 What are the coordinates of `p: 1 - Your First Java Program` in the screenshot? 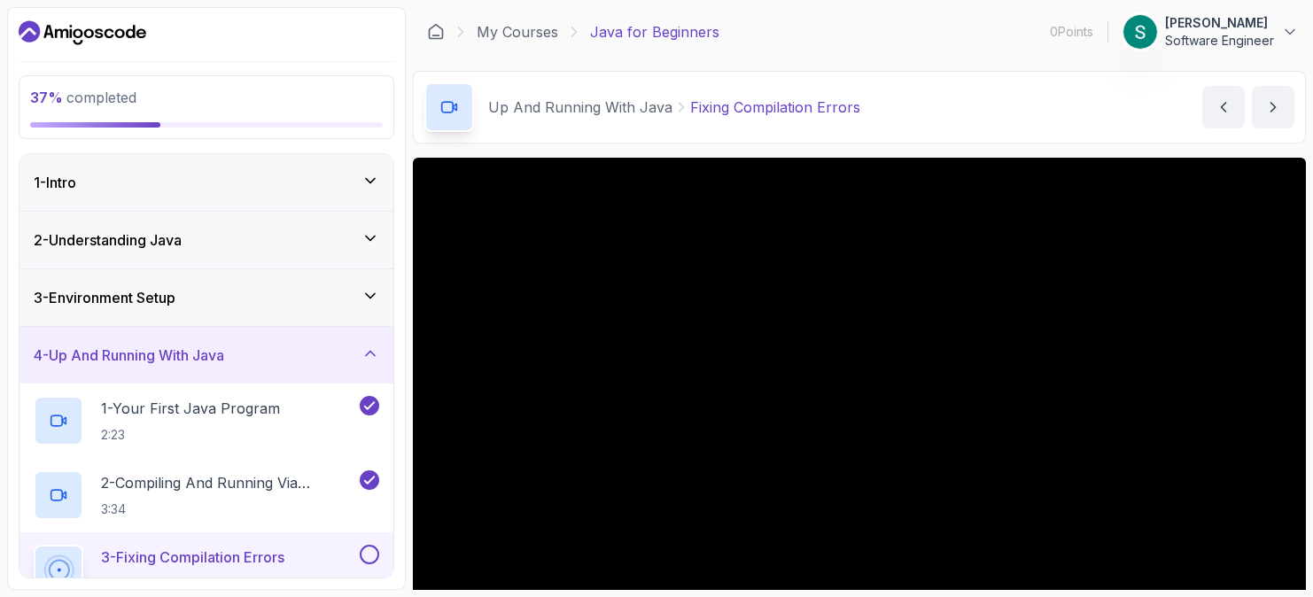 It's located at (190, 408).